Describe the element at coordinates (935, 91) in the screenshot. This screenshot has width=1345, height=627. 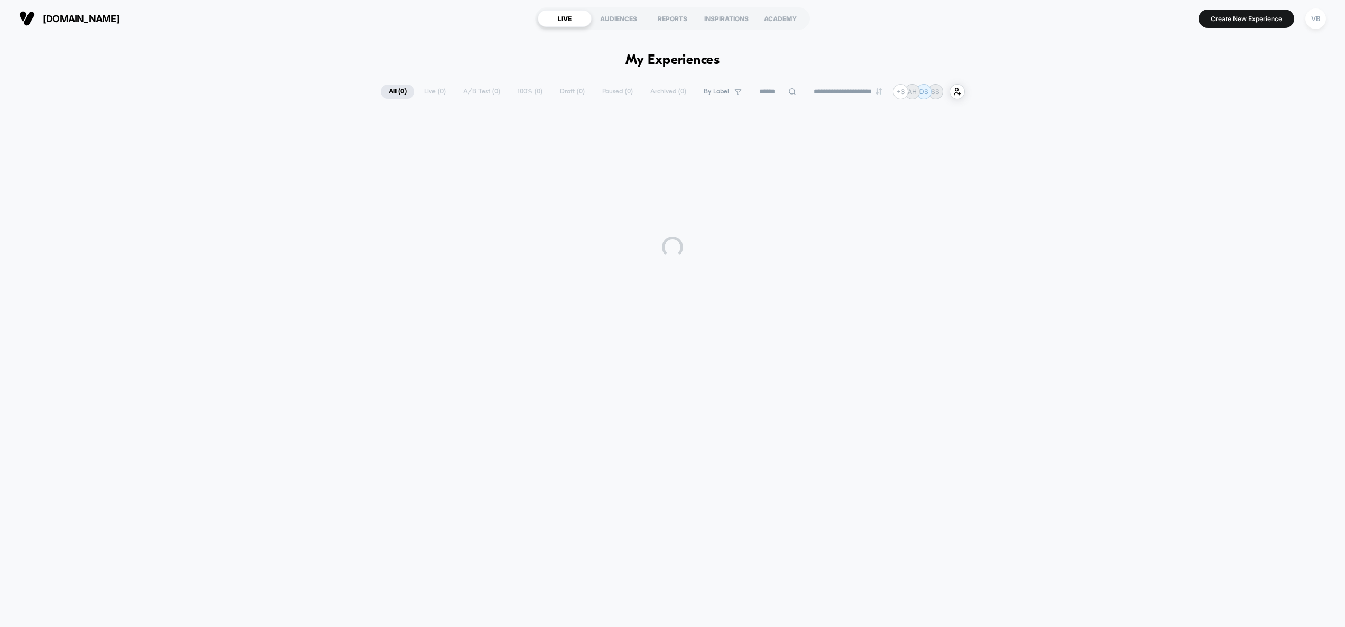
I see `p: SS` at that location.